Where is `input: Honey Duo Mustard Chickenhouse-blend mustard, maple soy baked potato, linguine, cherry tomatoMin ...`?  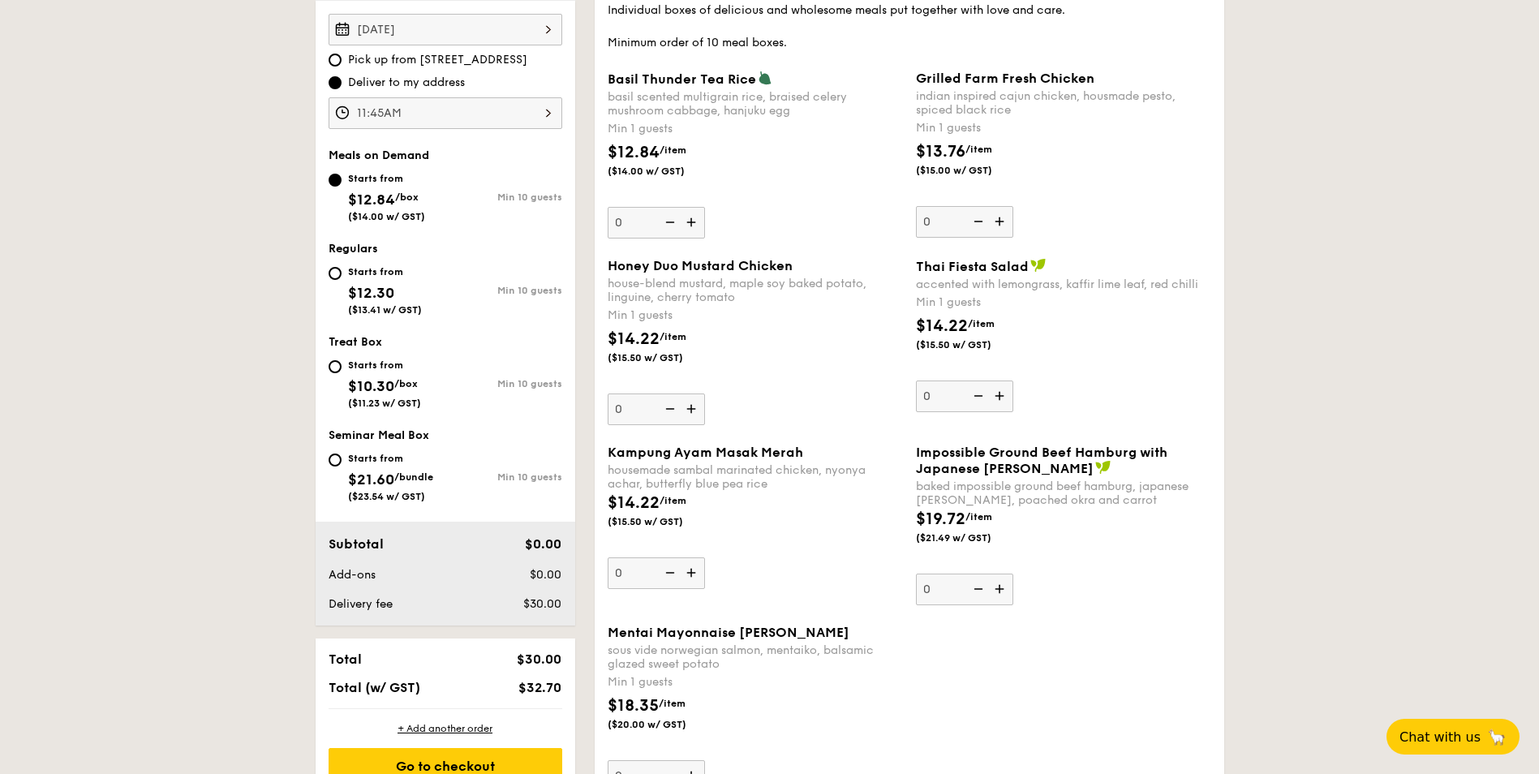 input: Honey Duo Mustard Chickenhouse-blend mustard, maple soy baked potato, linguine, cherry tomatoMin ... is located at coordinates (656, 409).